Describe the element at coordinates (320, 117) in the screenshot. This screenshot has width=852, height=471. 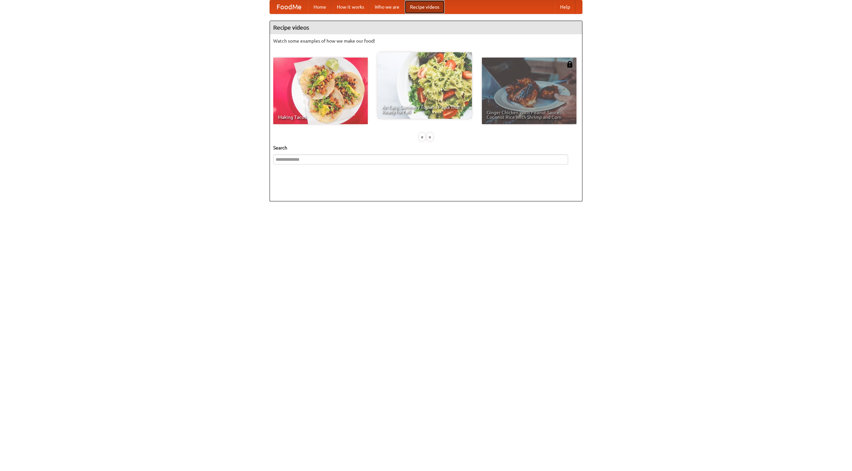
I see `span: Making Tacos` at that location.